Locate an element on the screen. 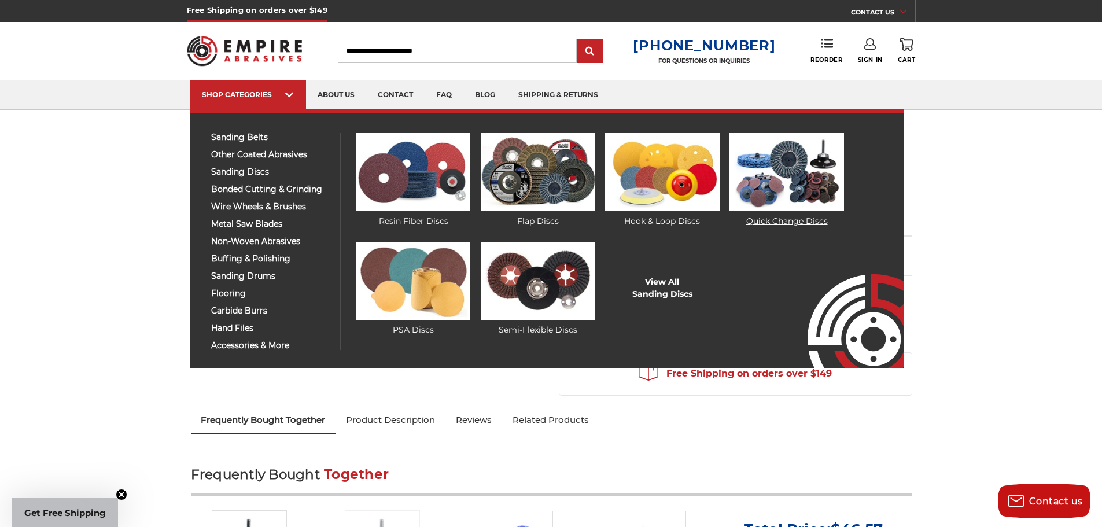 The width and height of the screenshot is (1102, 527). img: Flap Discs is located at coordinates (537, 172).